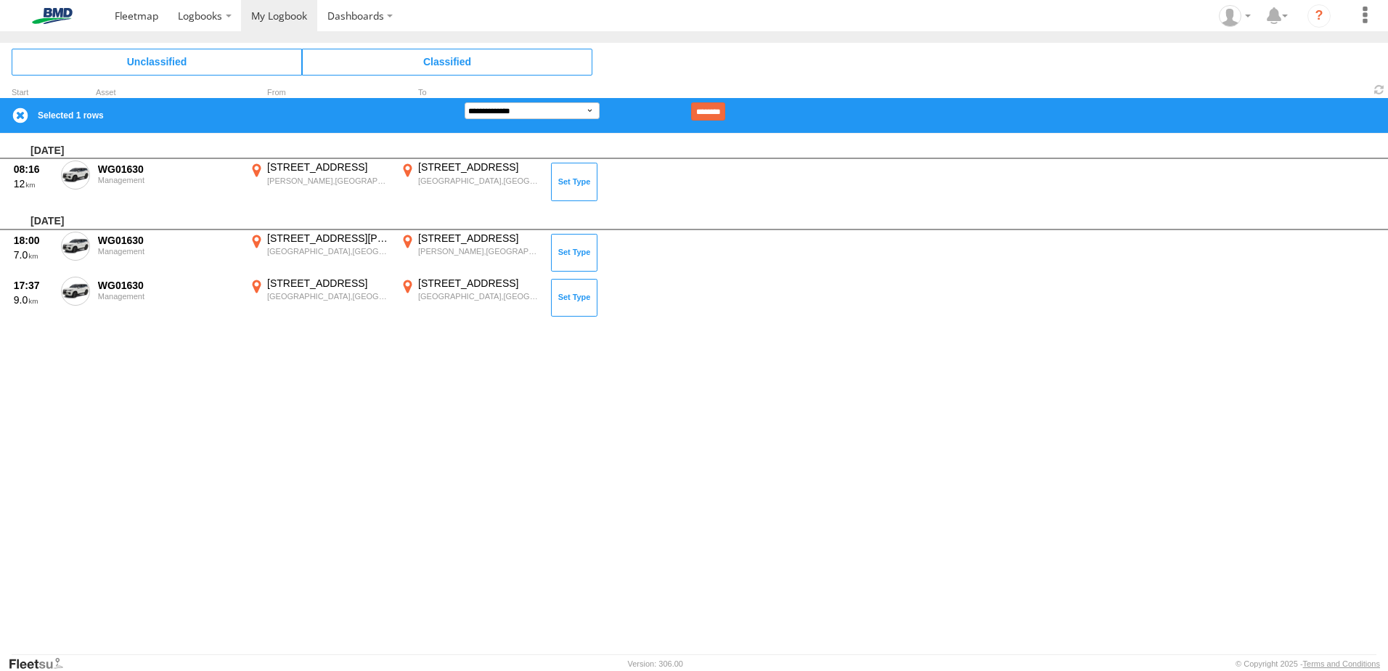 This screenshot has height=671, width=1388. I want to click on div: 7.0, so click(33, 255).